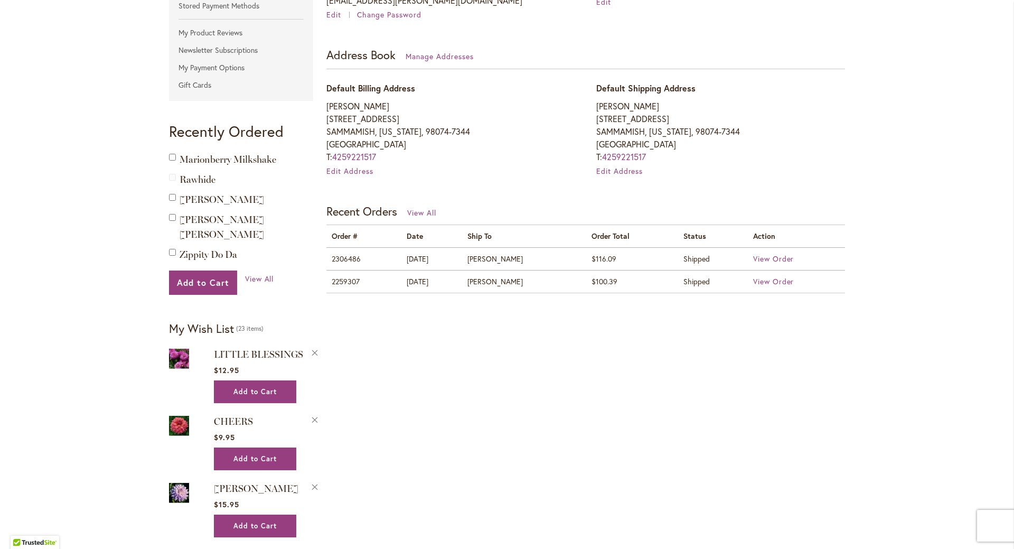  Describe the element at coordinates (241, 50) in the screenshot. I see `a: Newsletter Subscriptions` at that location.